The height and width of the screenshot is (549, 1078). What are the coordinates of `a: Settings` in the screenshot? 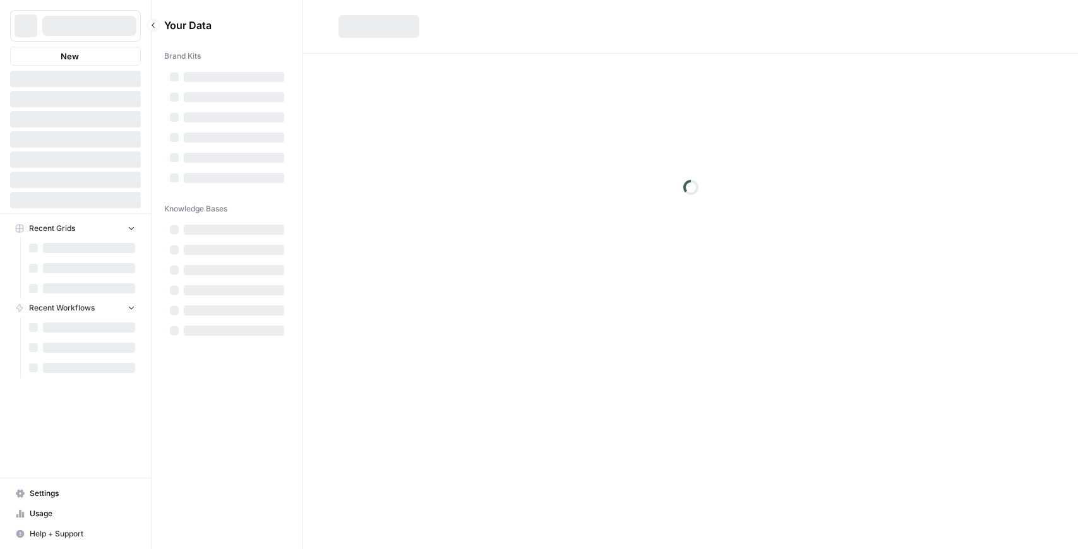 It's located at (75, 494).